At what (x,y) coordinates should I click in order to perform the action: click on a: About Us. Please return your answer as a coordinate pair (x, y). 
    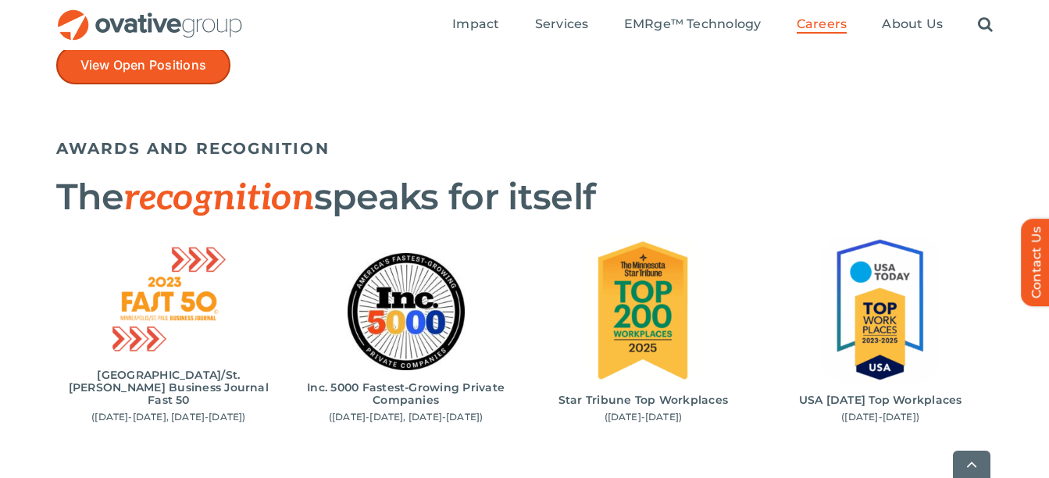
    Looking at the image, I should click on (912, 25).